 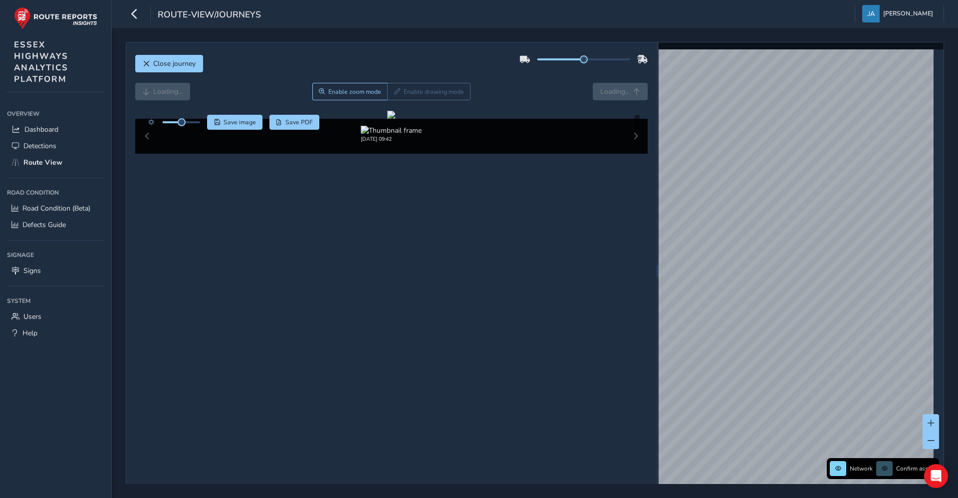 What do you see at coordinates (871, 13) in the screenshot?
I see `img: diamond-layout` at bounding box center [871, 13].